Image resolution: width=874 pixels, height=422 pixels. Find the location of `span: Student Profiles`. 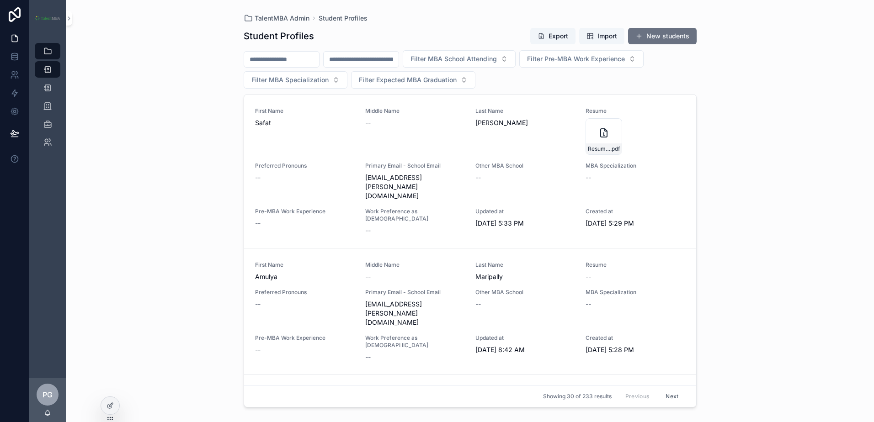

span: Student Profiles is located at coordinates (343, 18).